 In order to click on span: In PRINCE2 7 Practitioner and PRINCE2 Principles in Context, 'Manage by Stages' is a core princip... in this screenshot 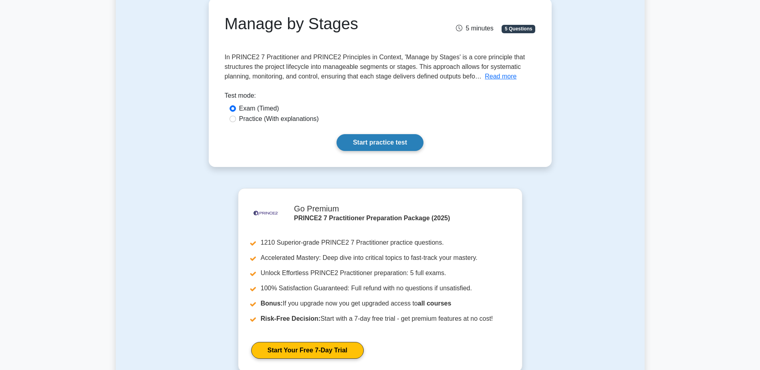, I will do `click(375, 66)`.